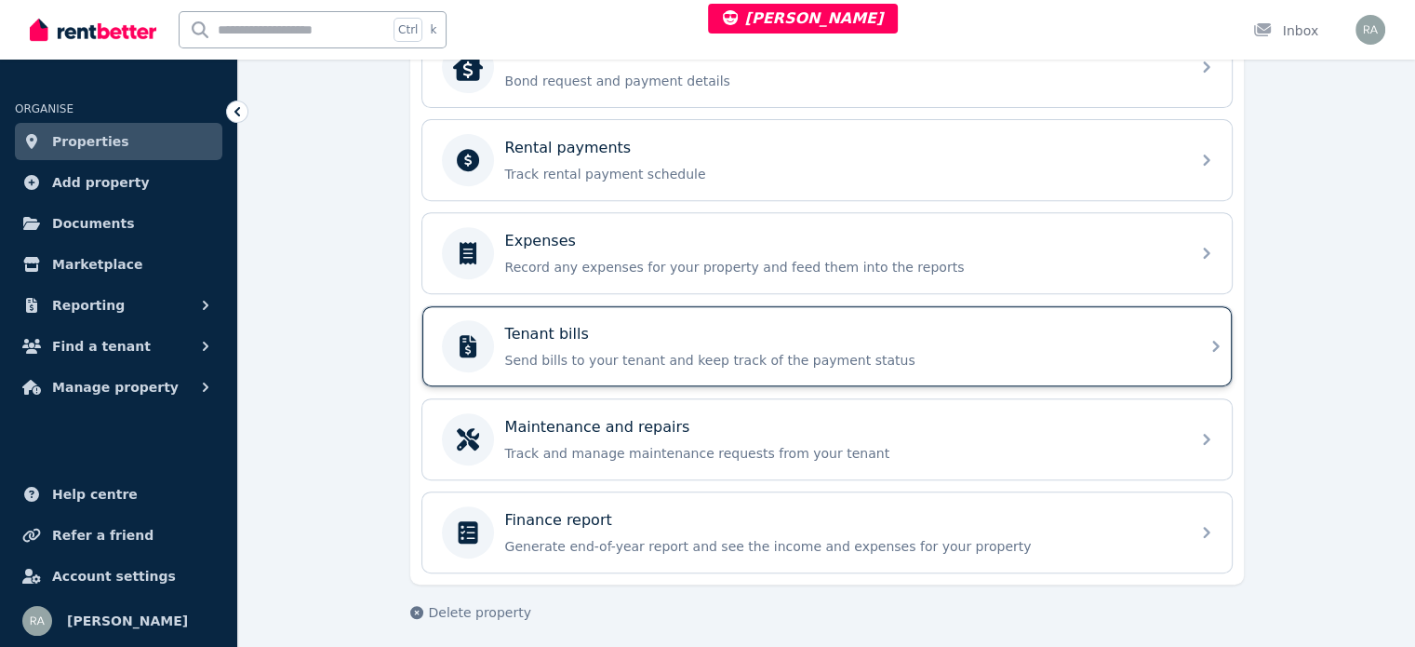 This screenshot has width=1415, height=647. I want to click on p: Track and manage maintenance requests from your tenant, so click(842, 453).